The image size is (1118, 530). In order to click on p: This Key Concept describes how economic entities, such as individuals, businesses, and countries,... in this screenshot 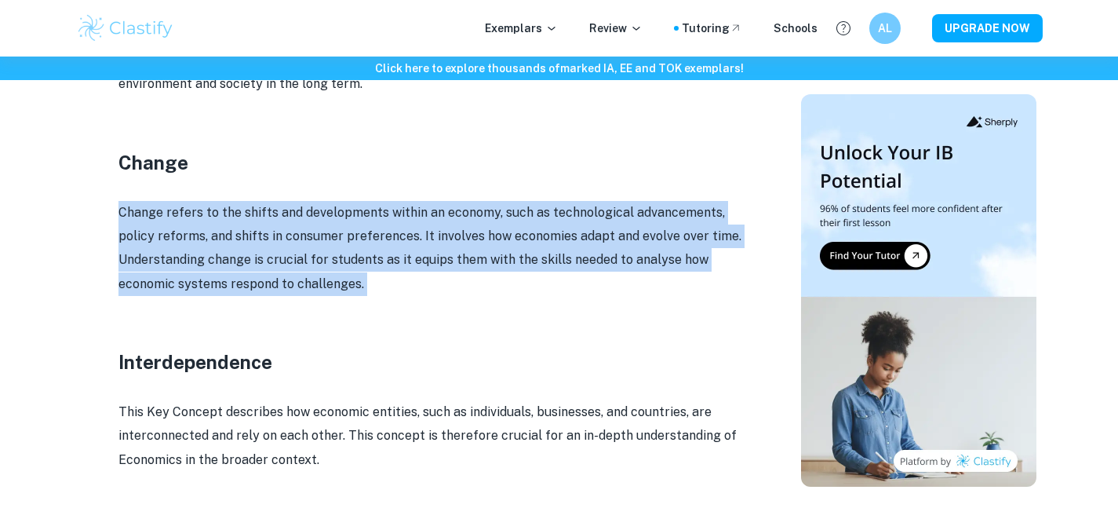, I will do `click(432, 436)`.